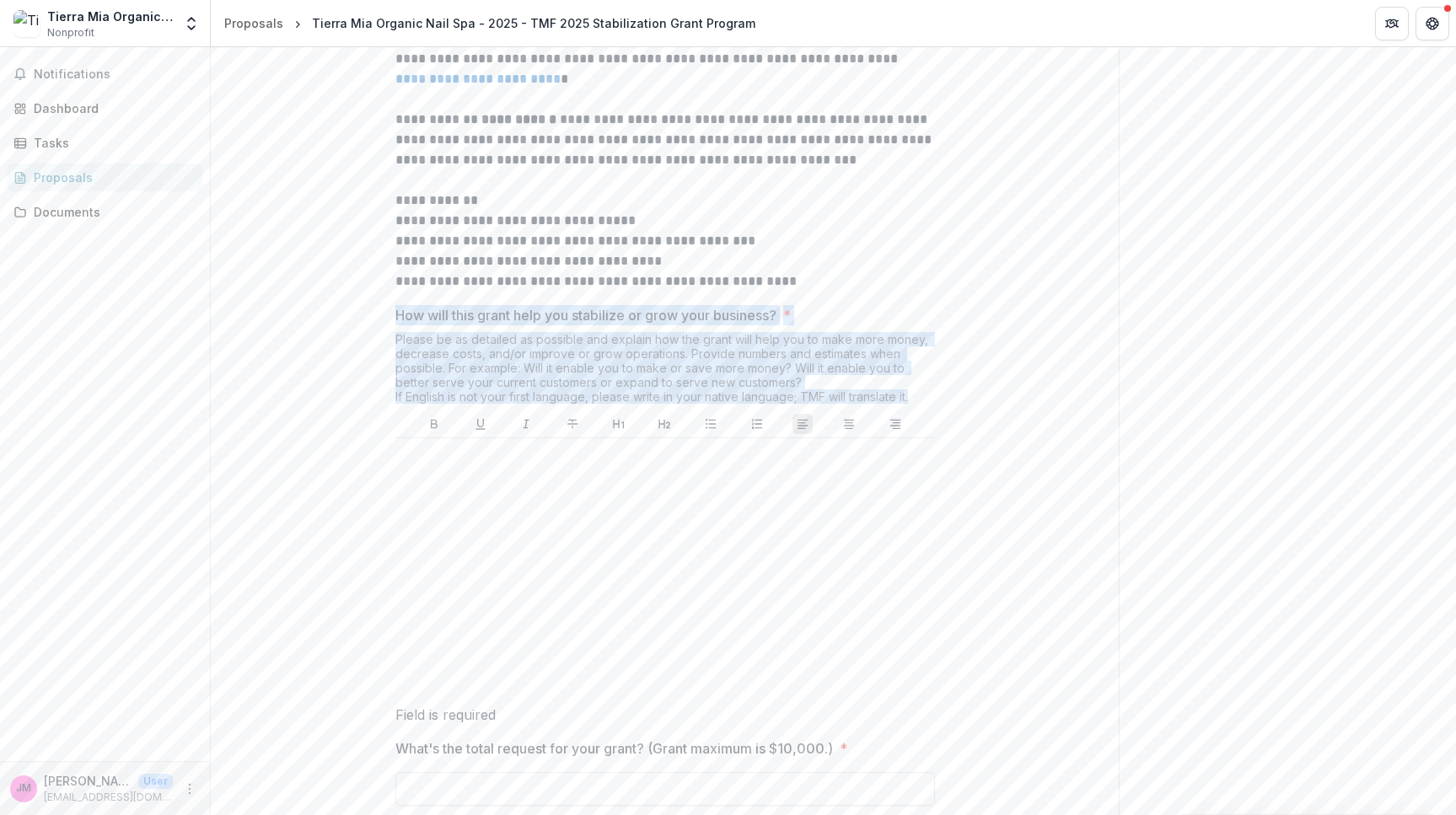  Describe the element at coordinates (27, 24) in the screenshot. I see `img: Tierra Mia Organic Nail Spa` at that location.